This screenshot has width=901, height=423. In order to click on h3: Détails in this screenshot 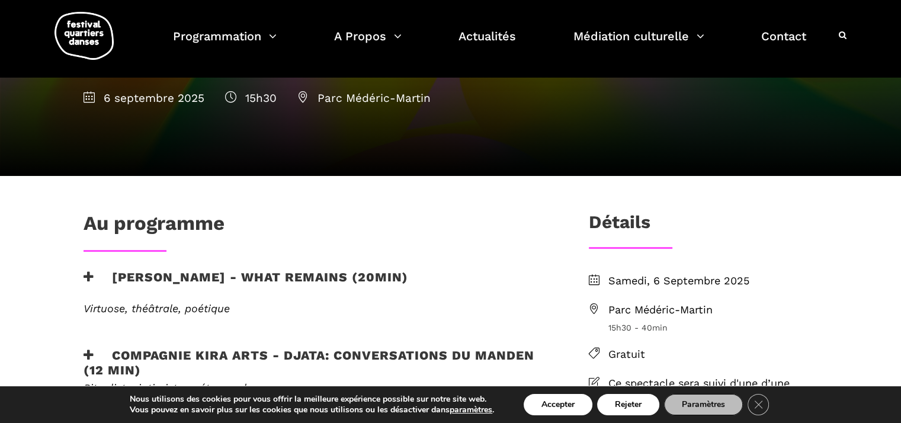, I will do `click(620, 226)`.